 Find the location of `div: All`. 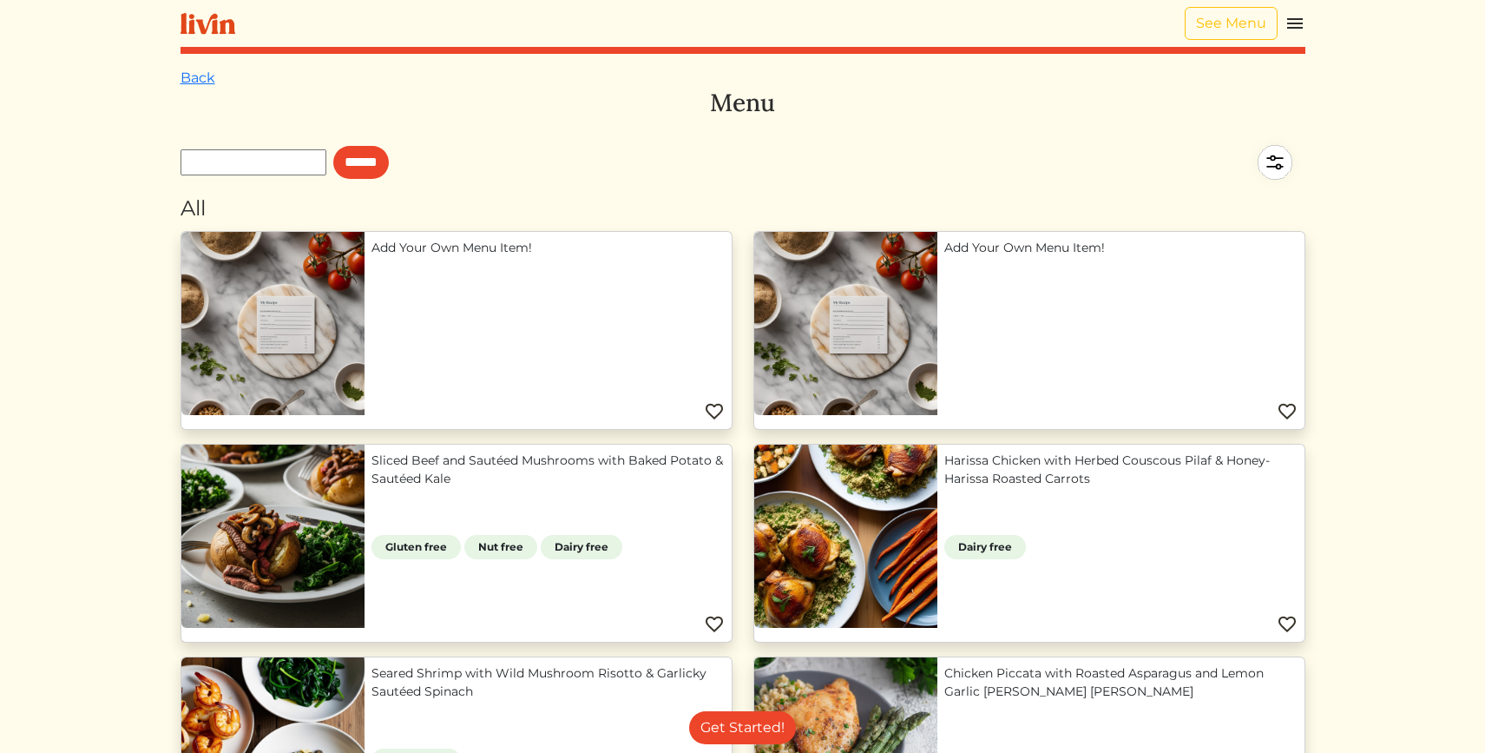

div: All is located at coordinates (743, 208).